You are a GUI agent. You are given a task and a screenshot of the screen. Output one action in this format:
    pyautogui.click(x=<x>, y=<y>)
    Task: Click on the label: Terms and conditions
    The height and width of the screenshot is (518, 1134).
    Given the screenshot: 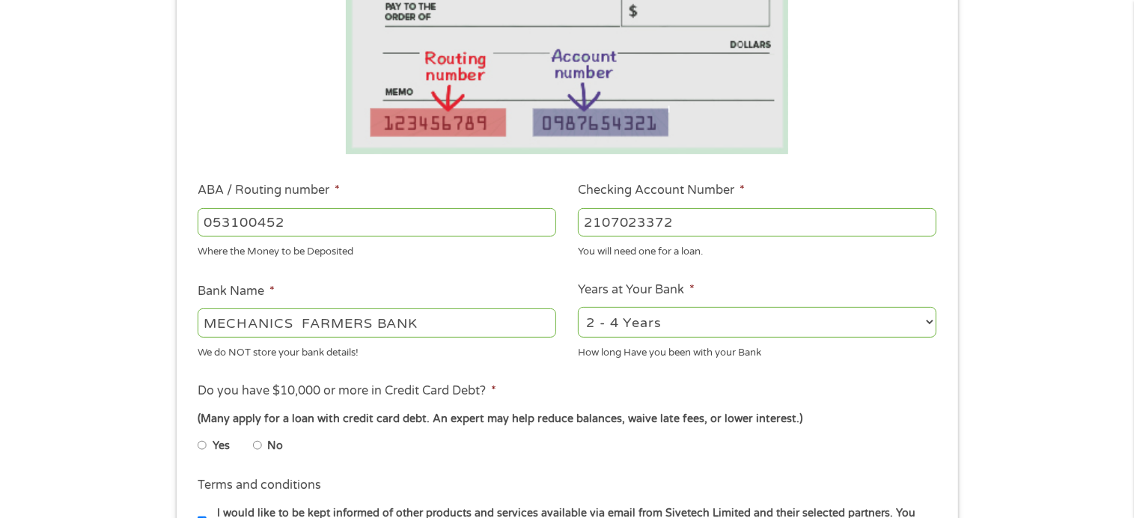 What is the action you would take?
    pyautogui.click(x=259, y=485)
    